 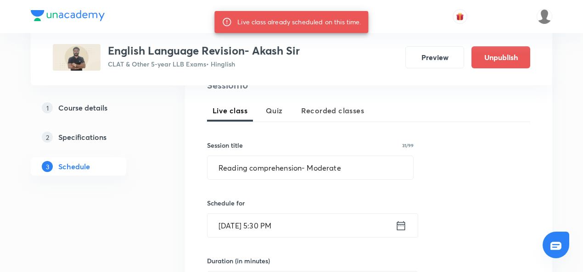 What do you see at coordinates (204, 51) in the screenshot?
I see `h3: English Language Revision- Akash Sir` at bounding box center [204, 51].